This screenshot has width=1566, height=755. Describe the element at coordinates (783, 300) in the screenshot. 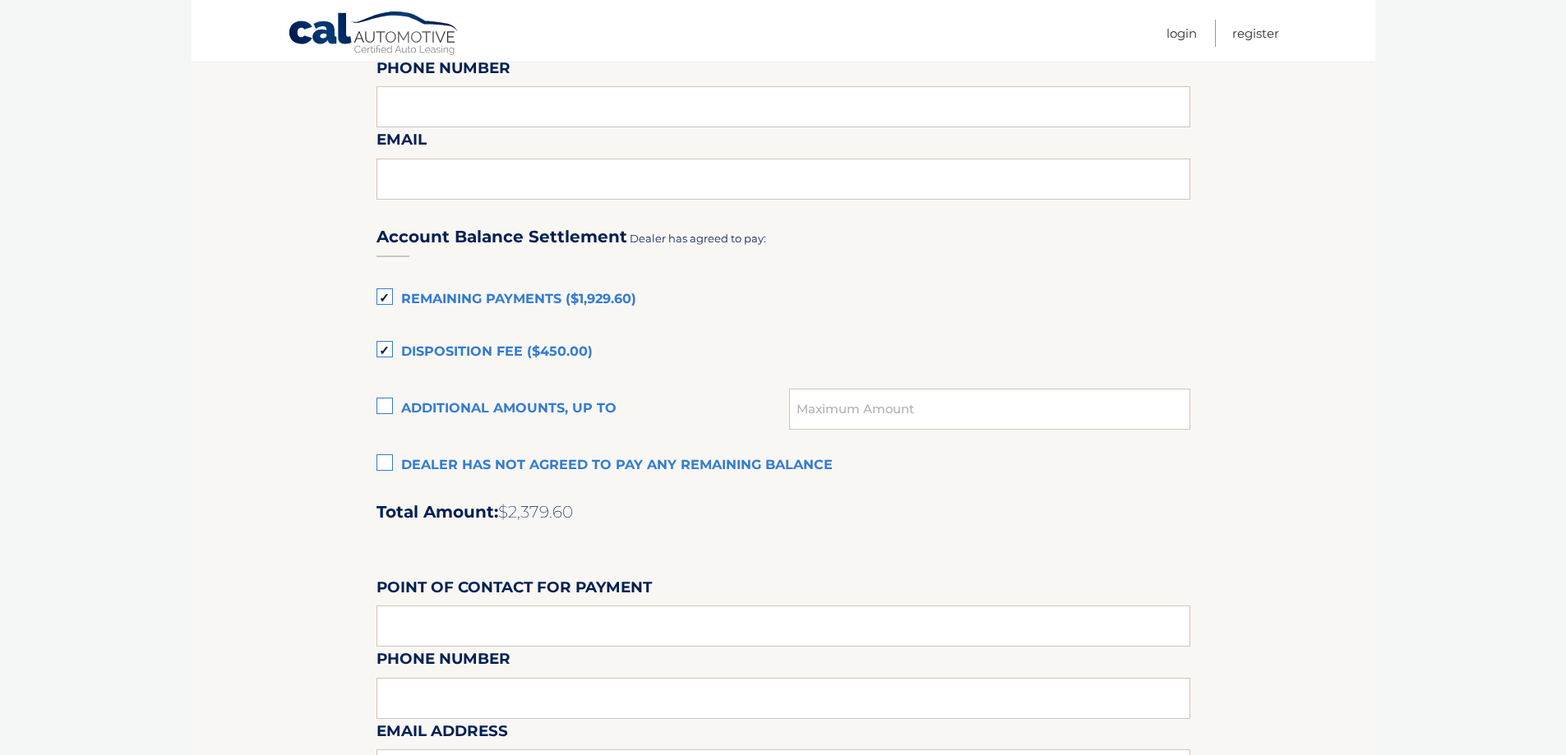

I see `label: Remaining Payments ($1,929.60)` at that location.